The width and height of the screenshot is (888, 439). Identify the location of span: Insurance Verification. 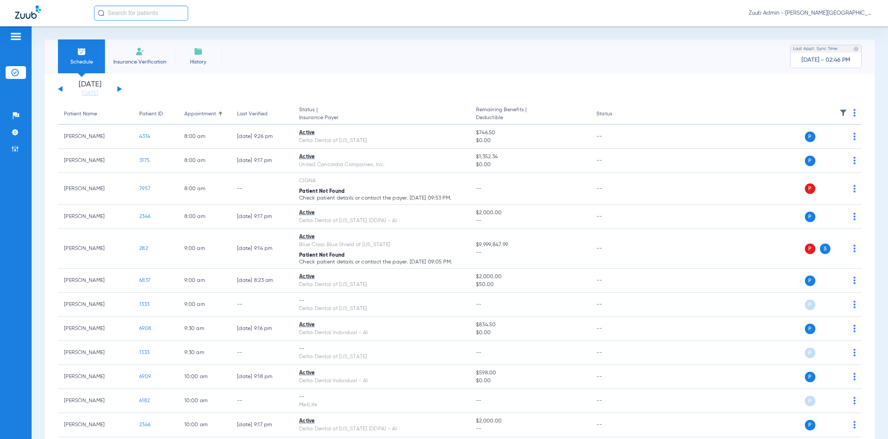
(140, 62).